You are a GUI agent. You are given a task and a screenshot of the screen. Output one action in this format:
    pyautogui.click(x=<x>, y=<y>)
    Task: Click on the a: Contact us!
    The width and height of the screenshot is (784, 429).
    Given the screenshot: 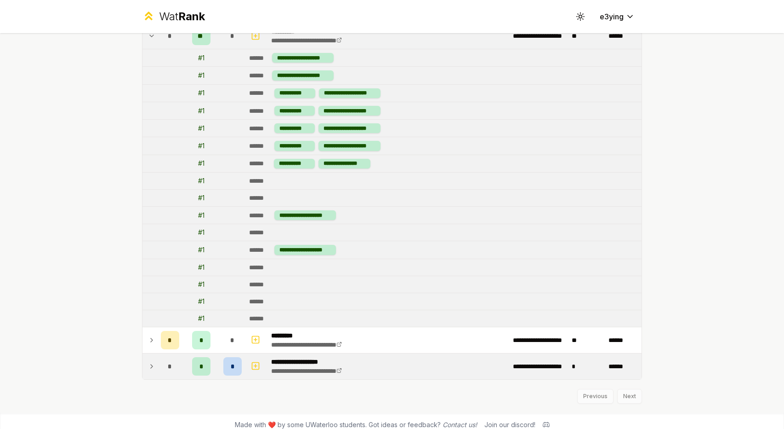 What is the action you would take?
    pyautogui.click(x=460, y=424)
    